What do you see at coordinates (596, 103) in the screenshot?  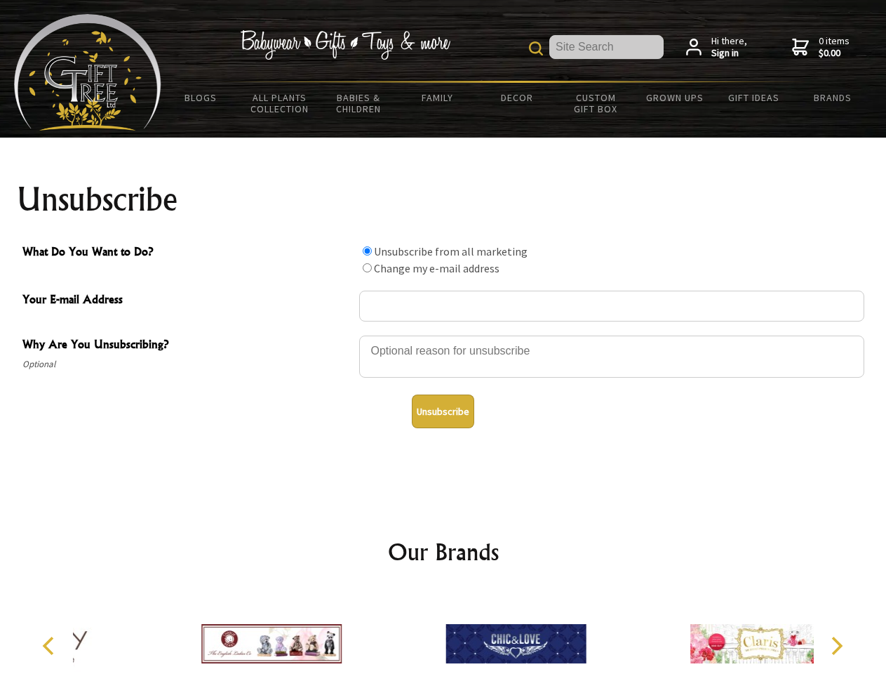 I see `a: Custom Gift Box` at bounding box center [596, 103].